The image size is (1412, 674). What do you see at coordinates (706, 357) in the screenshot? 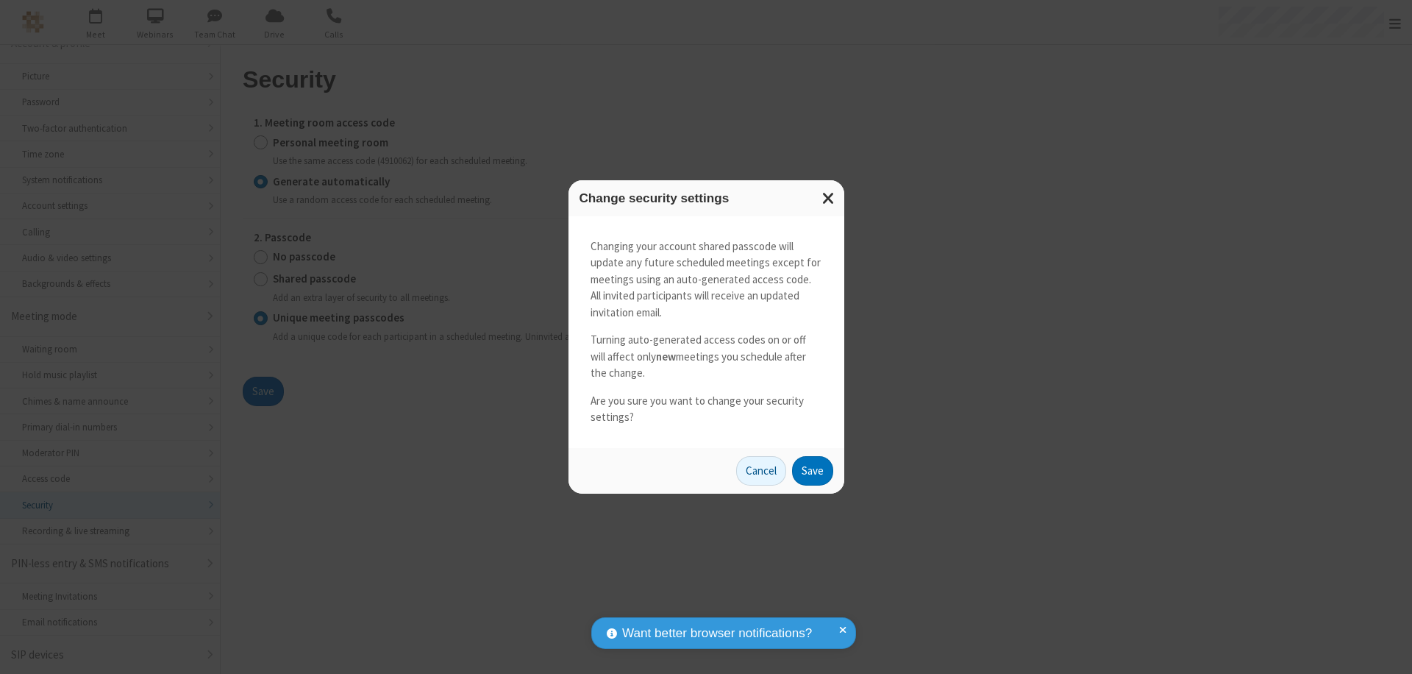
I see `p: Turning auto-generated access codes on or off will affect only meetings you schedule after the ch...` at bounding box center [706, 357].